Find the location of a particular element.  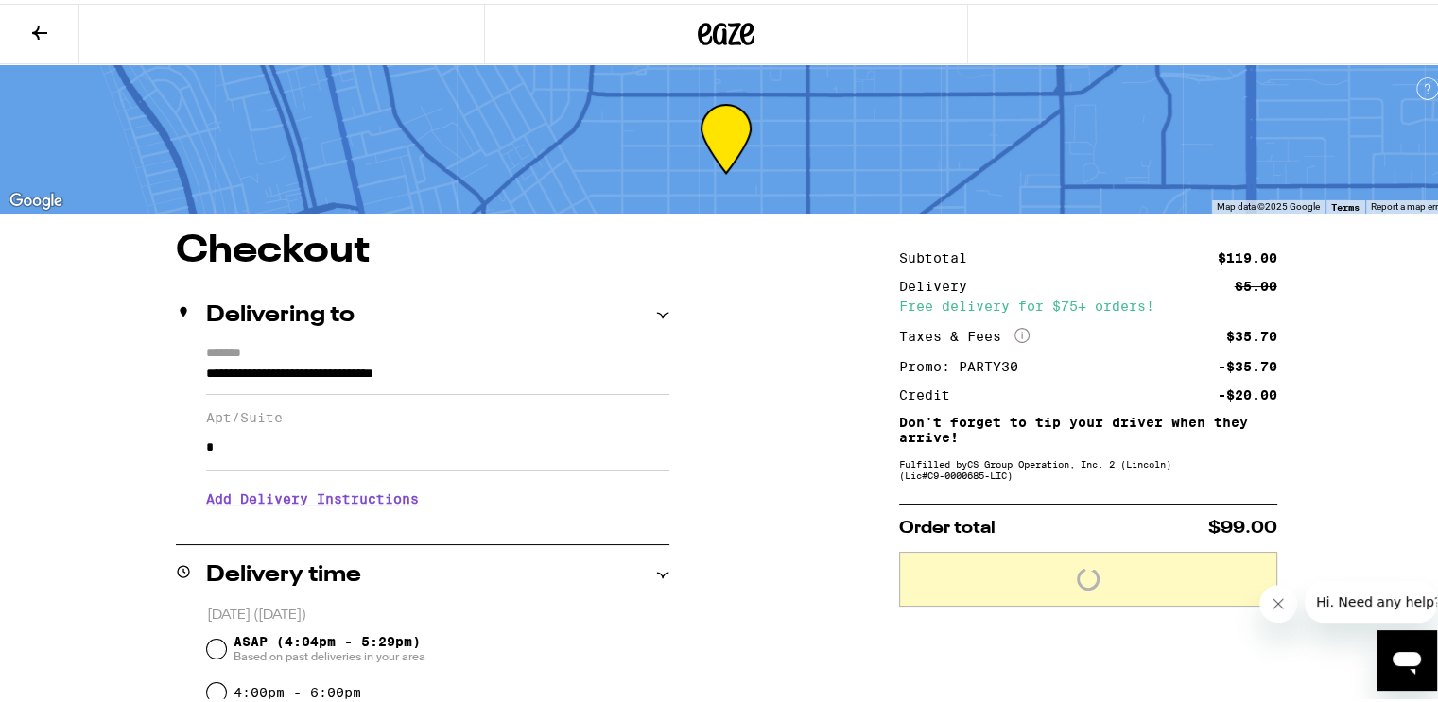

div: $35.70 is located at coordinates (1252, 333).